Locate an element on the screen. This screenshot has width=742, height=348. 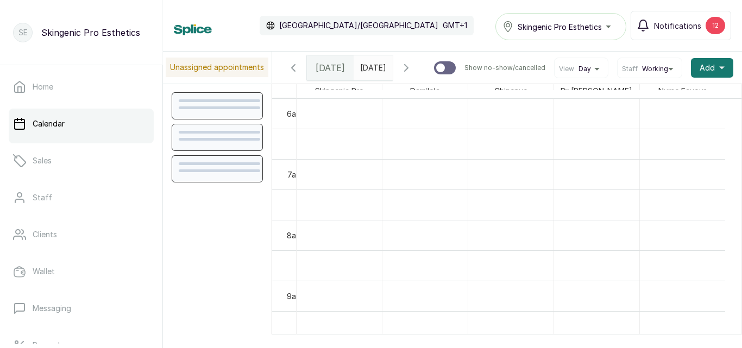
button: Skingenic Pro Esthetics is located at coordinates (560, 27).